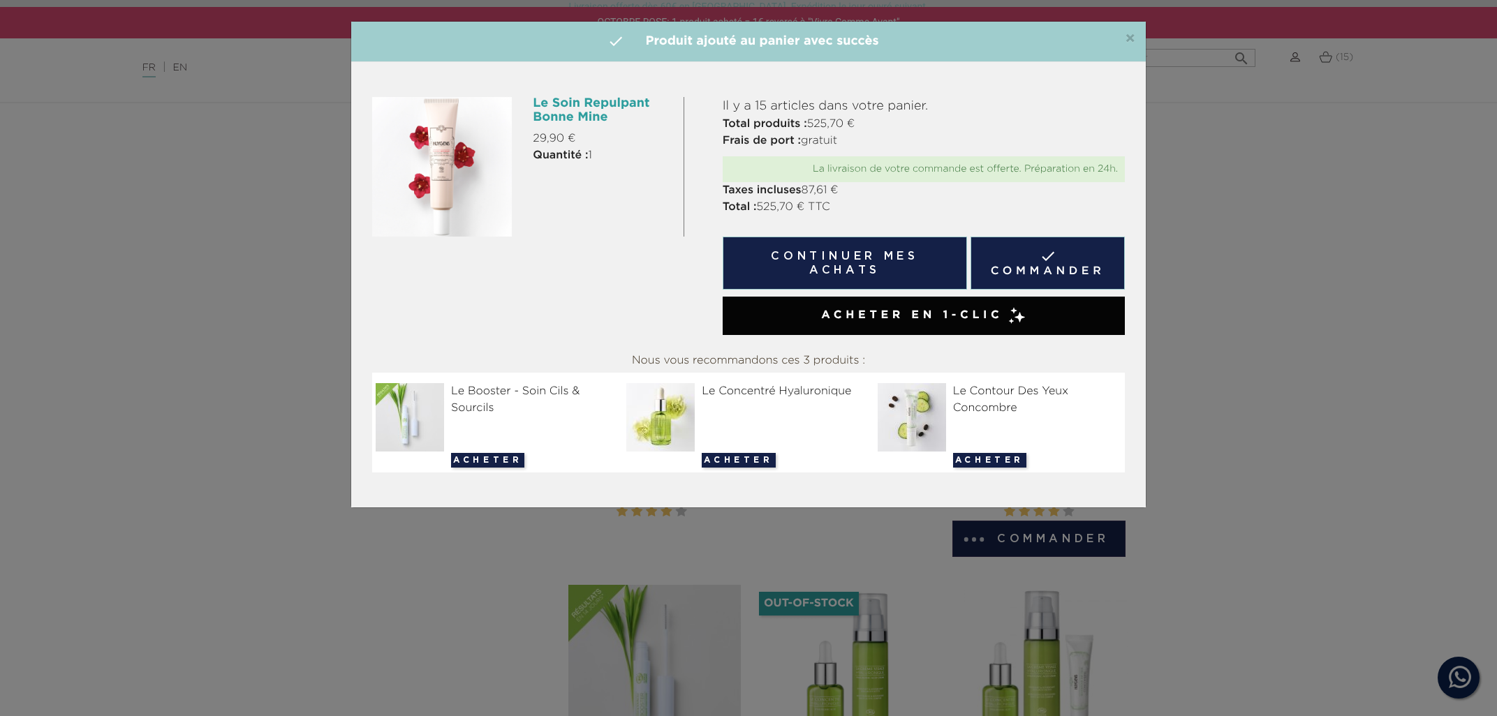  Describe the element at coordinates (923, 169) in the screenshot. I see `div: La livraison de votre commande est offerte. Préparation en 24h.` at that location.